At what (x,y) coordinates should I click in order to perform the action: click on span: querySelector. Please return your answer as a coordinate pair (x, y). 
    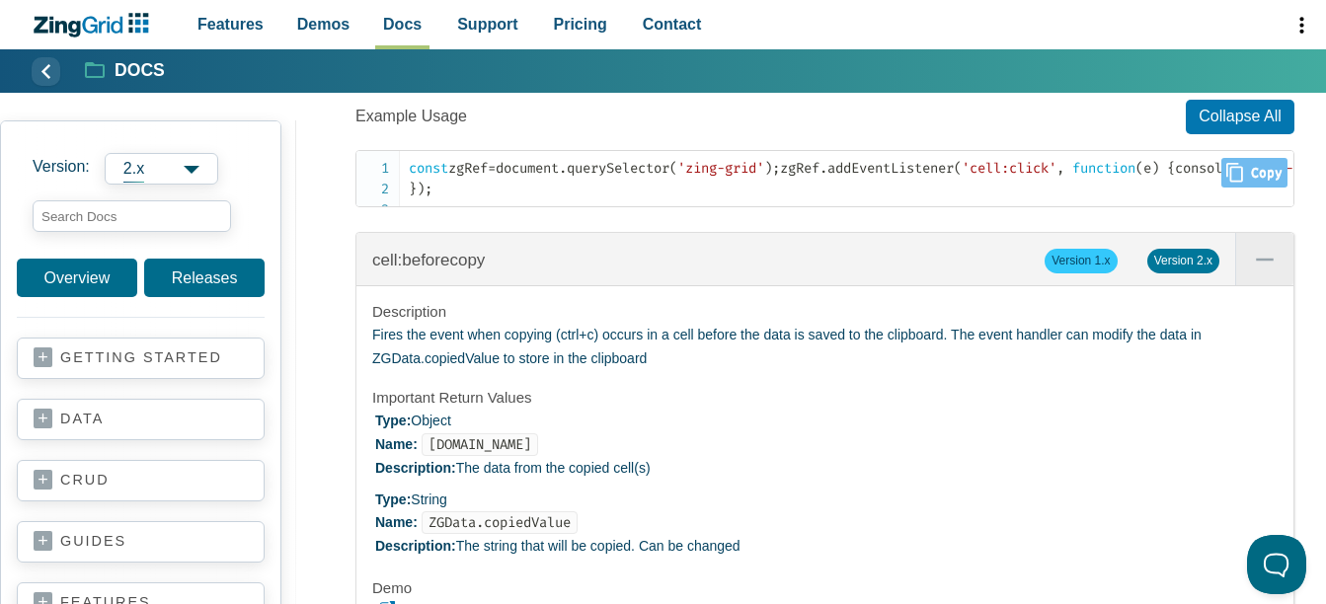
    Looking at the image, I should click on (618, 168).